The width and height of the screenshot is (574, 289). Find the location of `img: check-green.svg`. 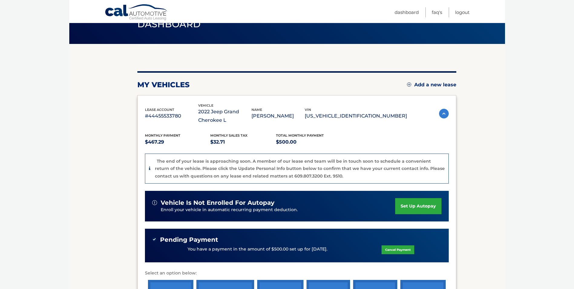

img: check-green.svg is located at coordinates (154, 239).